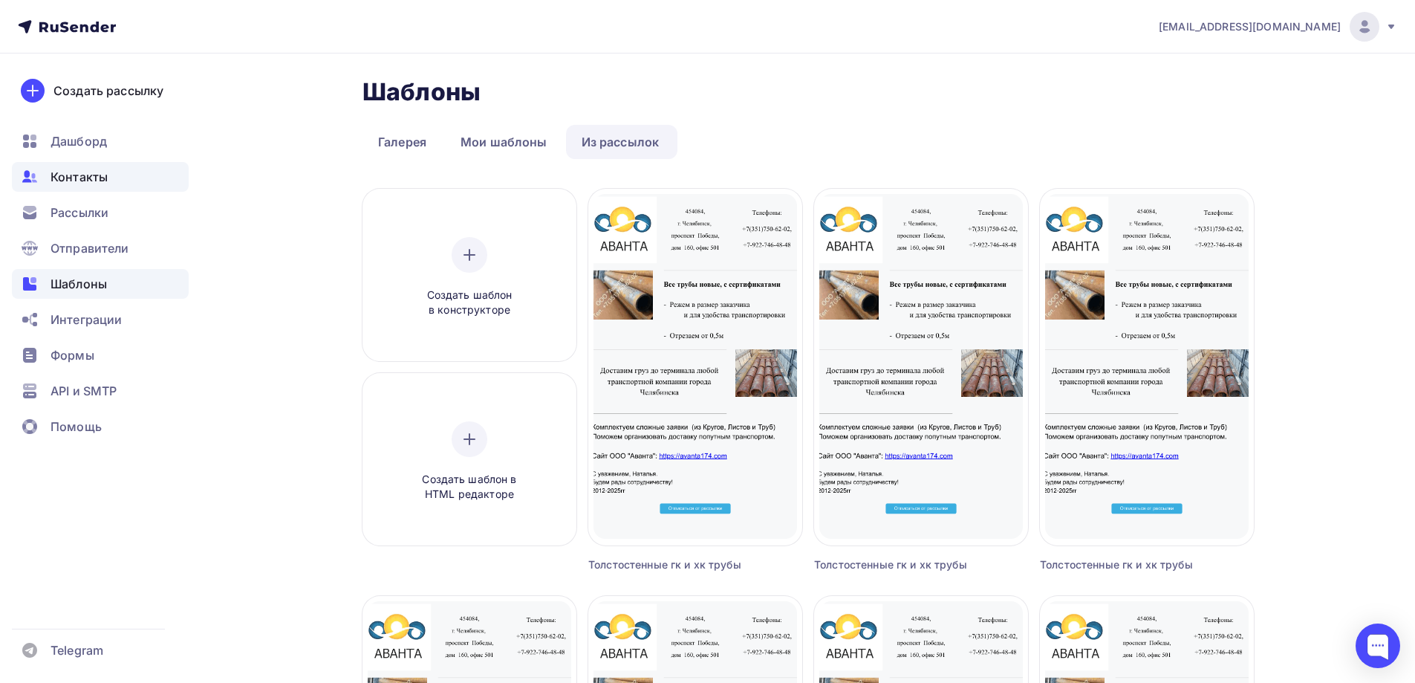 The width and height of the screenshot is (1415, 683). I want to click on a: Отправители, so click(100, 248).